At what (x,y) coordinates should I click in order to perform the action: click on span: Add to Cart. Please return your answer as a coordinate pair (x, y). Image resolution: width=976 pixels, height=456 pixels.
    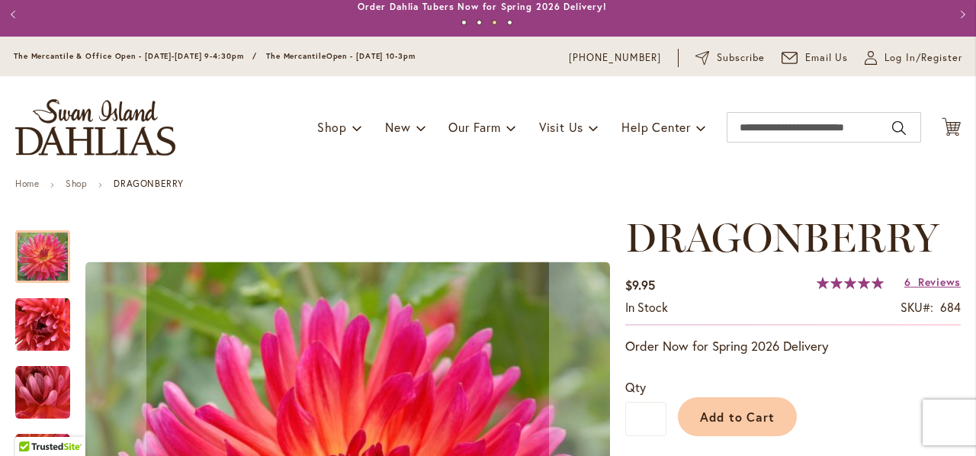
    Looking at the image, I should click on (738, 416).